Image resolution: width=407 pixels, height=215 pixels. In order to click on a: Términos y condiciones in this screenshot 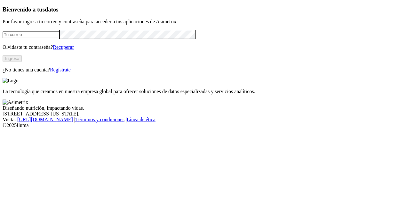, I will do `click(100, 120)`.